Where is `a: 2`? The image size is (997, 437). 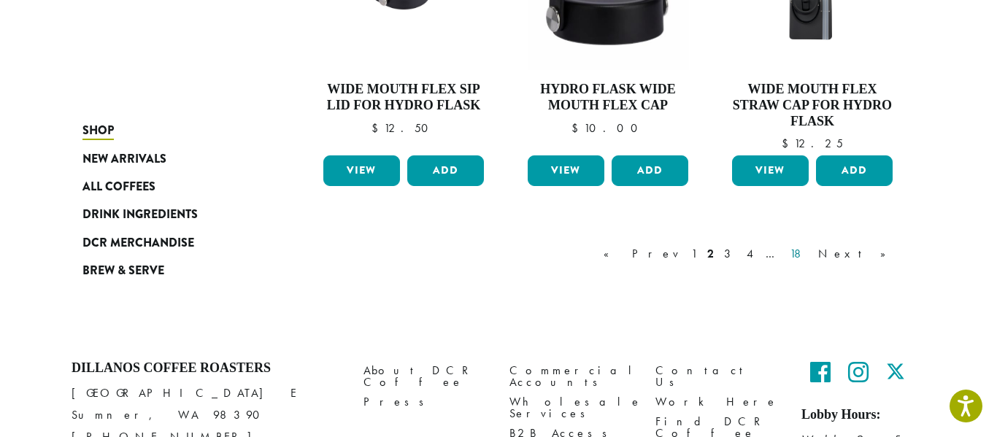
a: 2 is located at coordinates (710, 254).